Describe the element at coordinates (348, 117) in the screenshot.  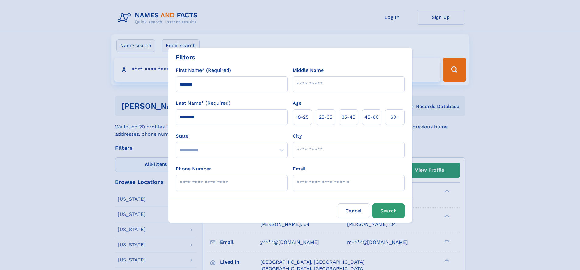
I see `span: 35‑45` at that location.